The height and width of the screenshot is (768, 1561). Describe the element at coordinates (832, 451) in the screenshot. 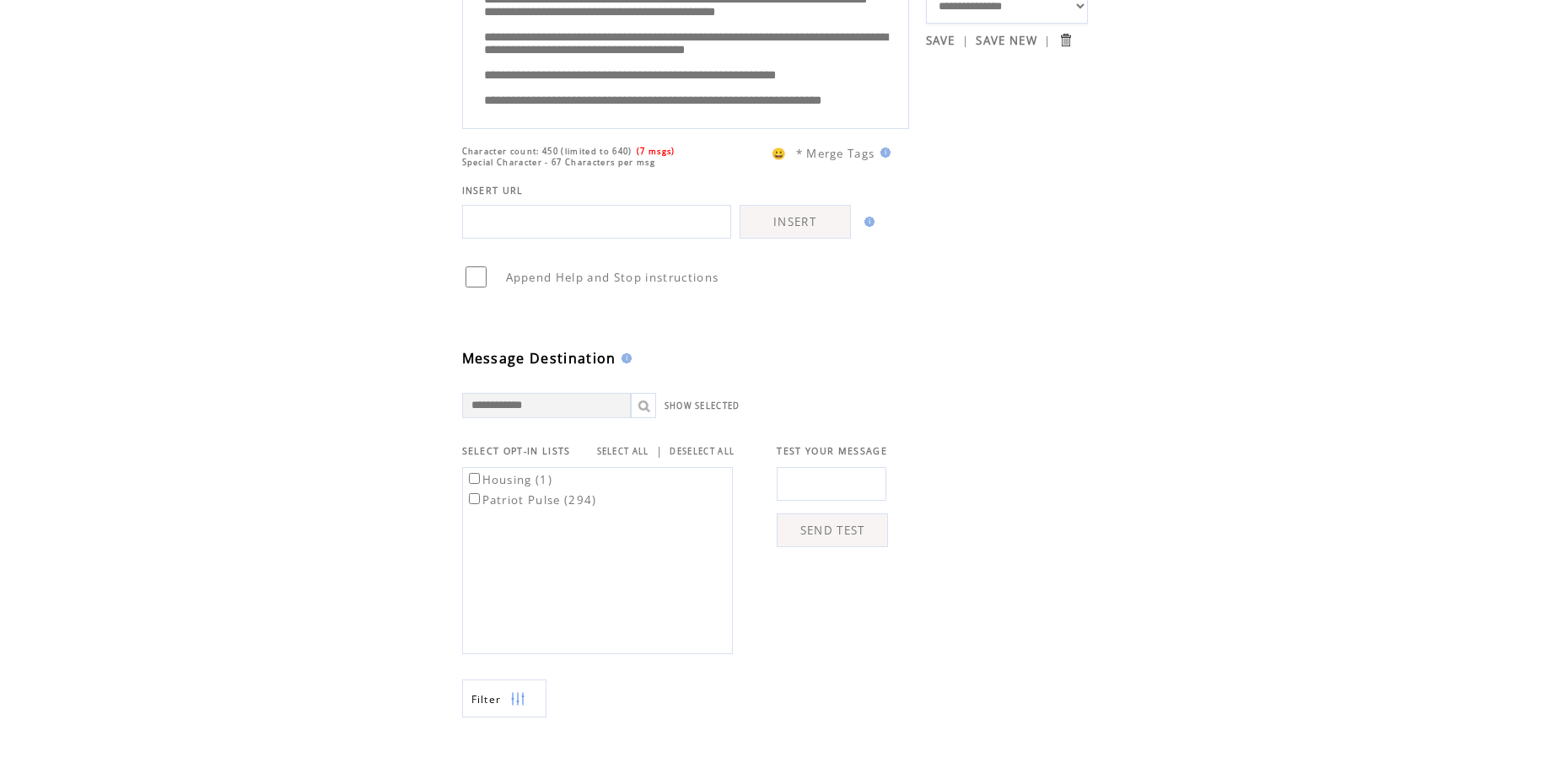

I see `span: TEST YOUR MESSAGE` at that location.